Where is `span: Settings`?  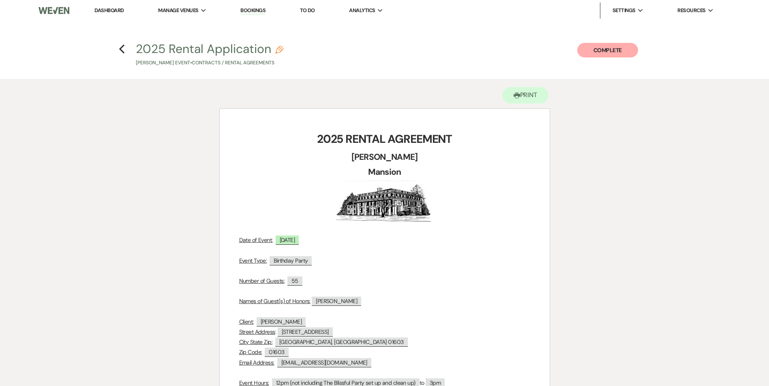 span: Settings is located at coordinates (623, 11).